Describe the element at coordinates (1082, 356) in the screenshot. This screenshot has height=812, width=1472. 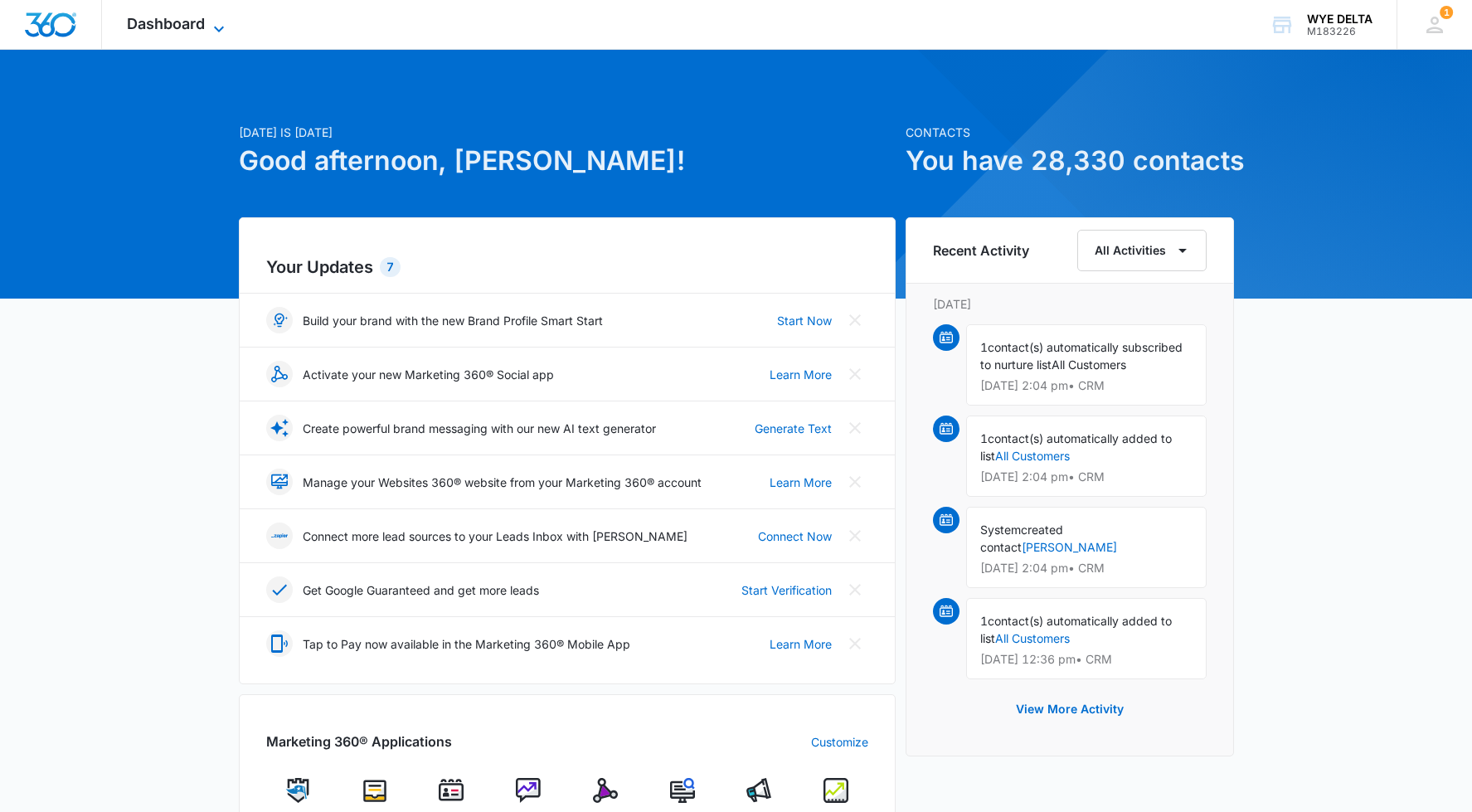
I see `span: contact(s) automatically subscribed to nurture list` at that location.